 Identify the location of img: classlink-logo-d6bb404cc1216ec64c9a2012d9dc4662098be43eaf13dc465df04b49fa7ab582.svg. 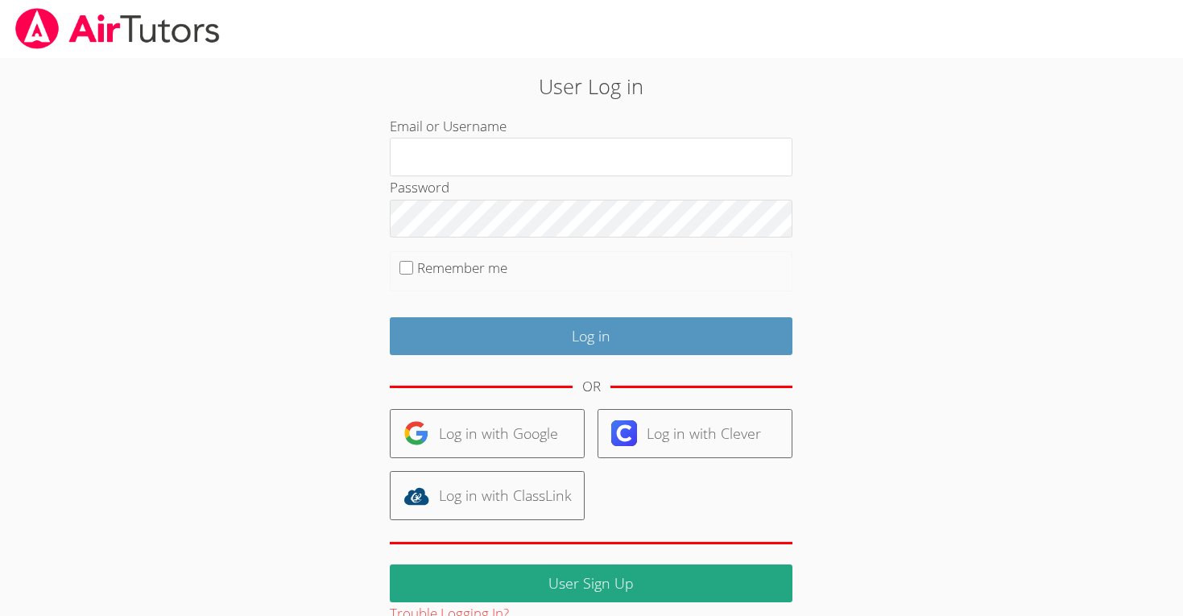
(416, 496).